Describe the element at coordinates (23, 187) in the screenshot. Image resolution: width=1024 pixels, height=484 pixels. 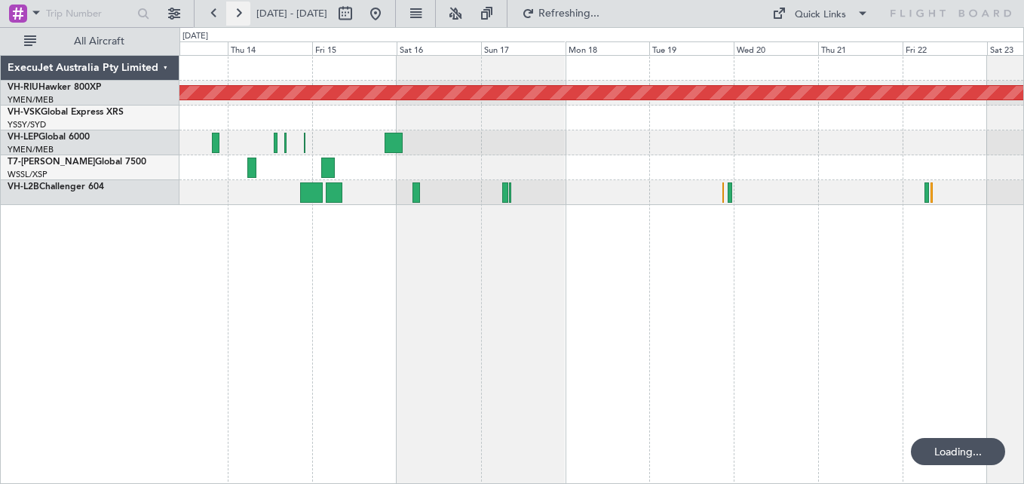
I see `span: VH-L2B` at that location.